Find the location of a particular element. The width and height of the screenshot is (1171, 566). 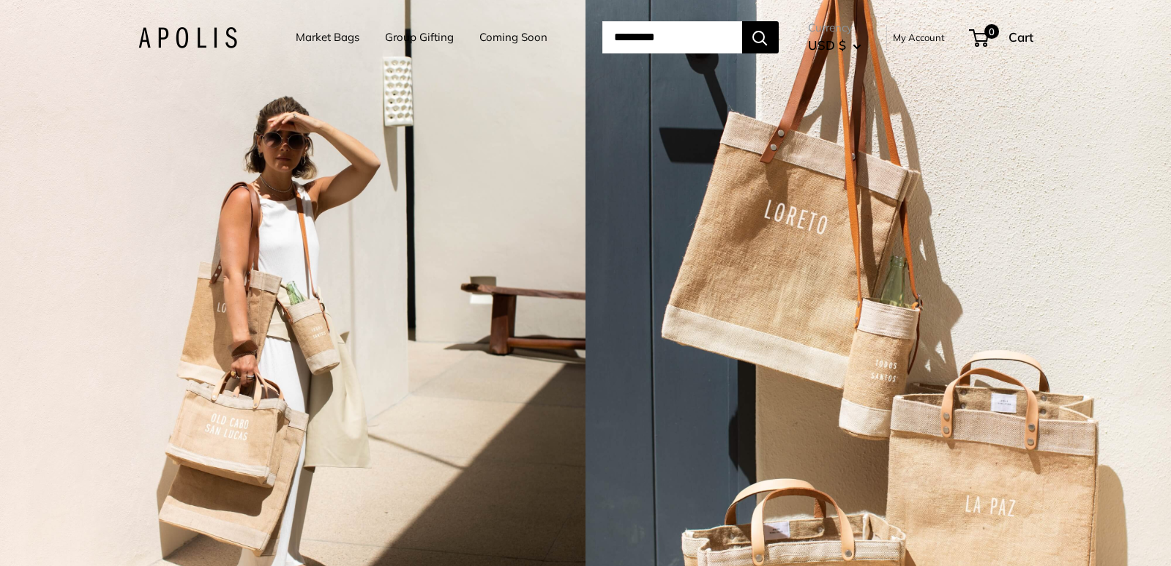

a: My Account is located at coordinates (918, 37).